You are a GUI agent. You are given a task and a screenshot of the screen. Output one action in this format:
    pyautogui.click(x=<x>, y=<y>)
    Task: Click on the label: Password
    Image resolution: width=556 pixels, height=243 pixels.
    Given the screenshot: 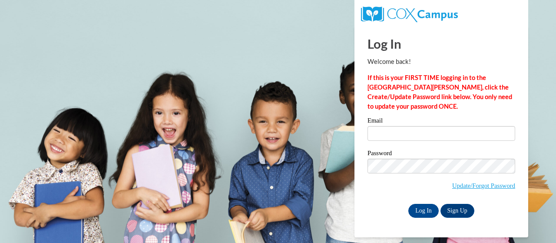 What is the action you would take?
    pyautogui.click(x=441, y=154)
    